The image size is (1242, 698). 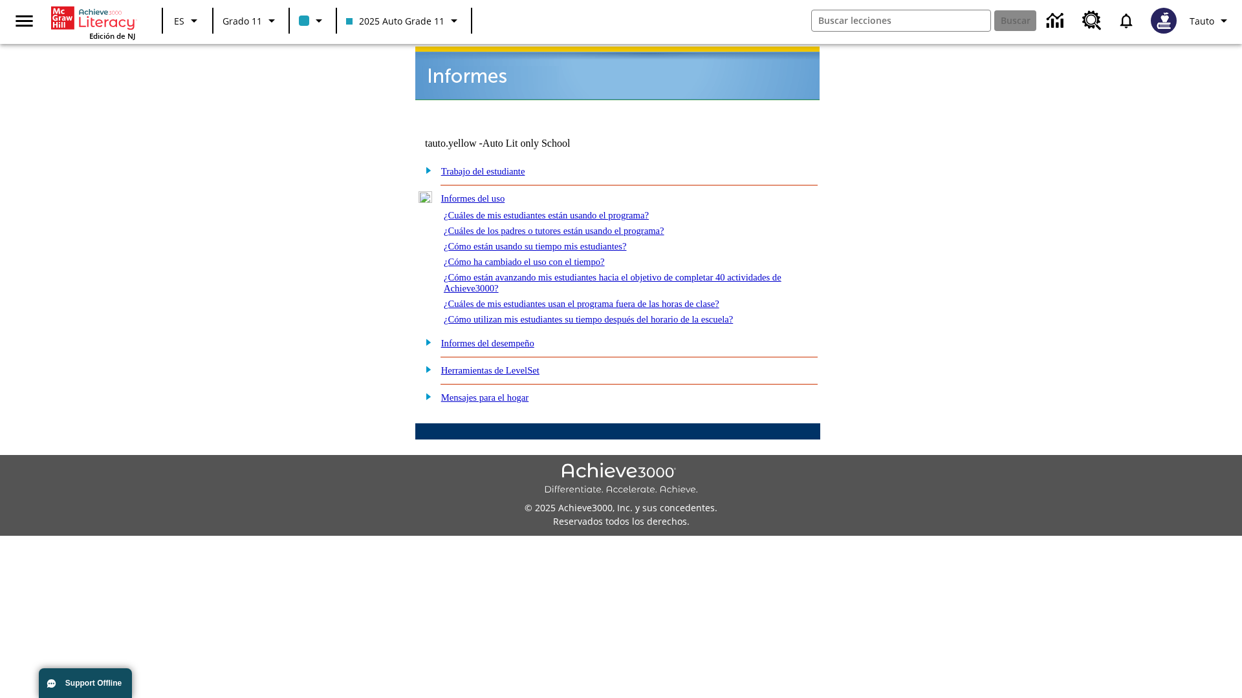 What do you see at coordinates (544, 144) in the screenshot?
I see `td: tauto.yellow -` at bounding box center [544, 144].